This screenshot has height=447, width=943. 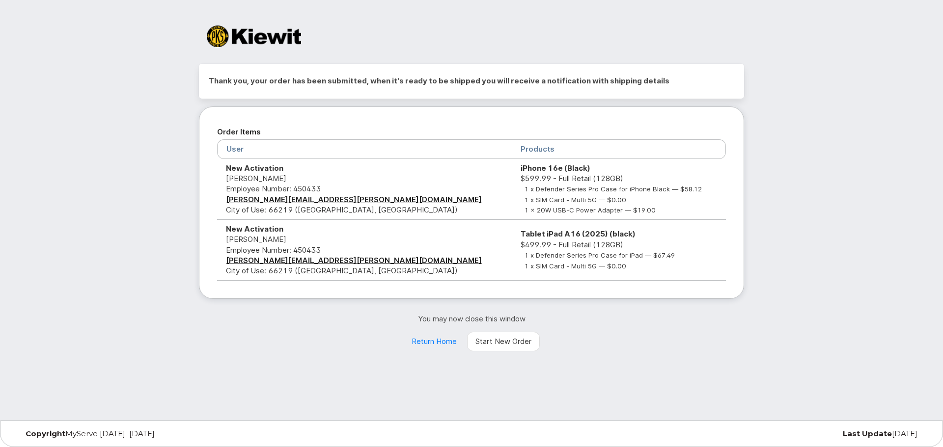 I want to click on td: $499.99 - Full Retail (128GB), so click(x=619, y=250).